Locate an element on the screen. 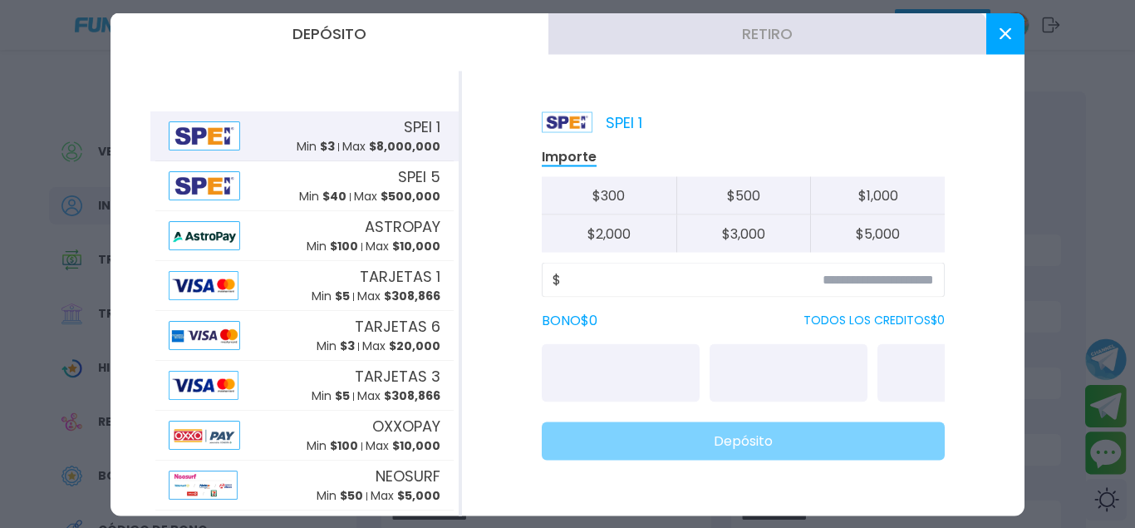  button: AlipayOXXOPAYMin $100Max $10,000 is located at coordinates (304, 435).